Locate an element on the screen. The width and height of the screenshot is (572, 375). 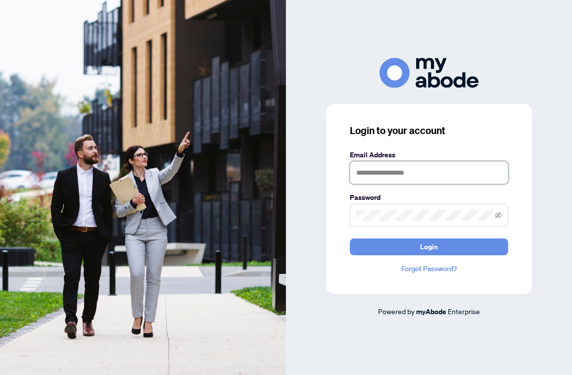
span: eye-invisible is located at coordinates (499, 215).